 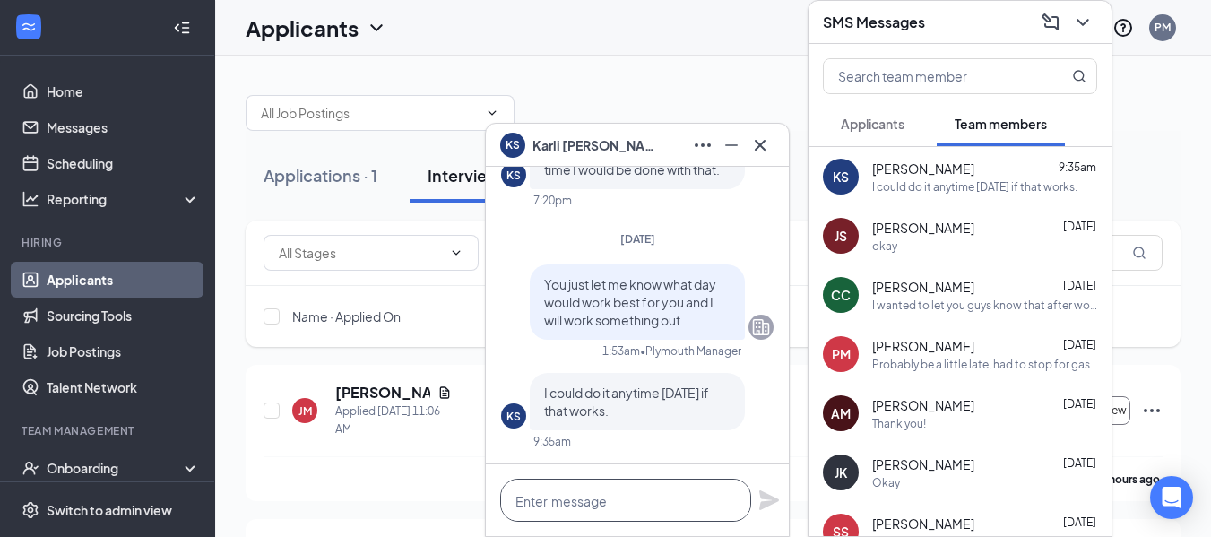 What do you see at coordinates (621, 351) in the screenshot?
I see `div: 1:53am` at bounding box center [621, 351].